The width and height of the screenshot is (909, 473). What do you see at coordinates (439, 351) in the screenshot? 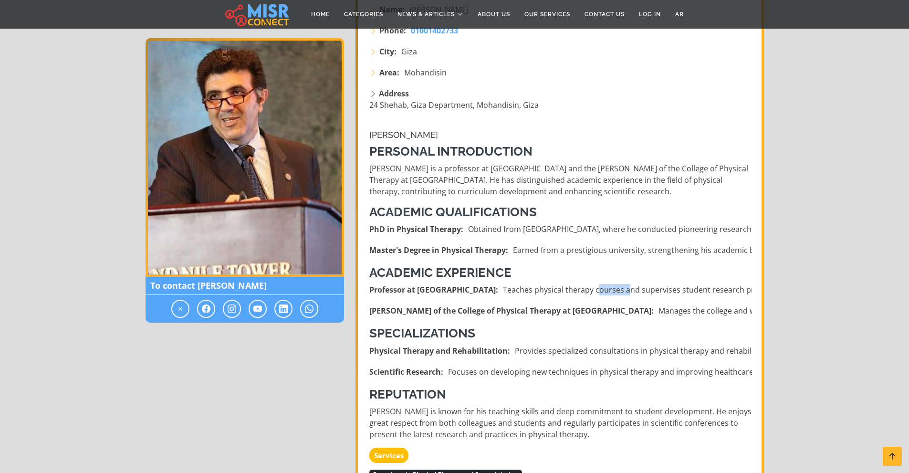
I see `strong: Physical Therapy and Rehabilitation:` at bounding box center [439, 351].